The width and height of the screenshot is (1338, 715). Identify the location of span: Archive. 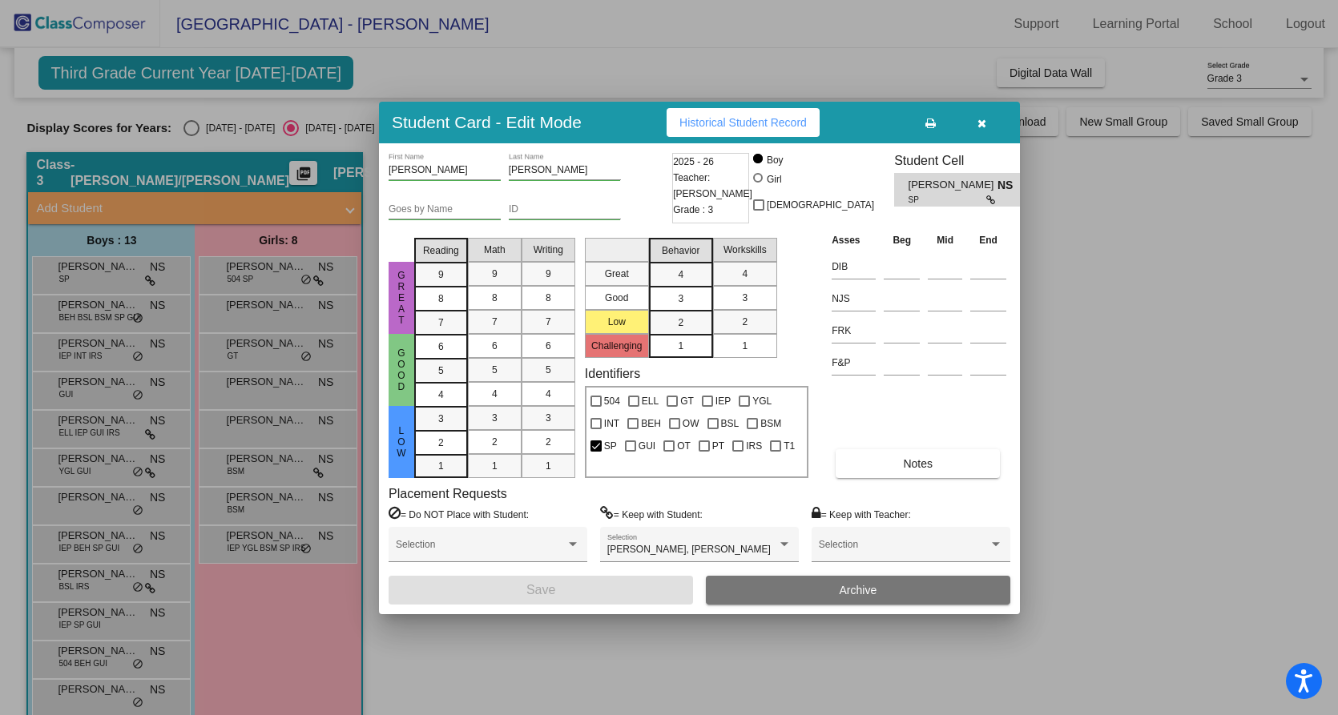
(858, 590).